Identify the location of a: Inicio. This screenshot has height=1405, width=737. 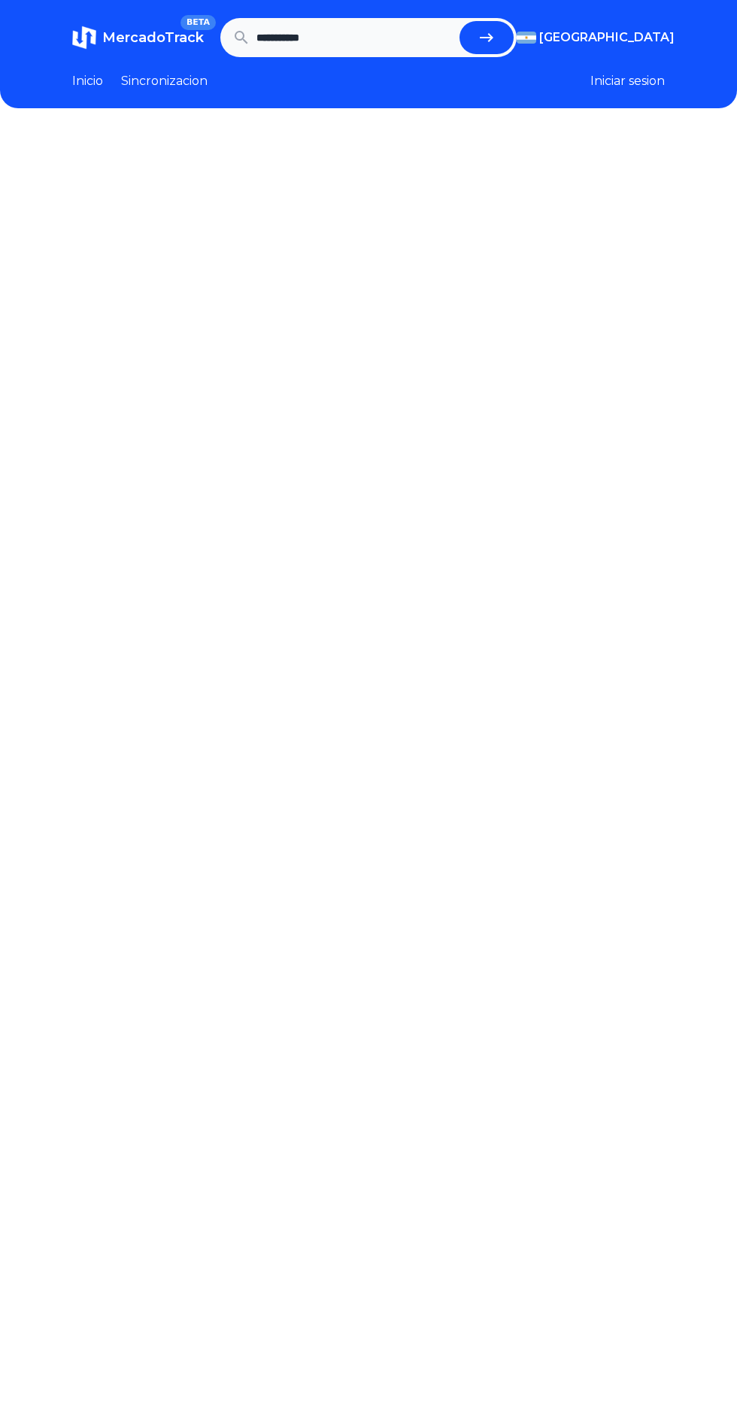
(87, 81).